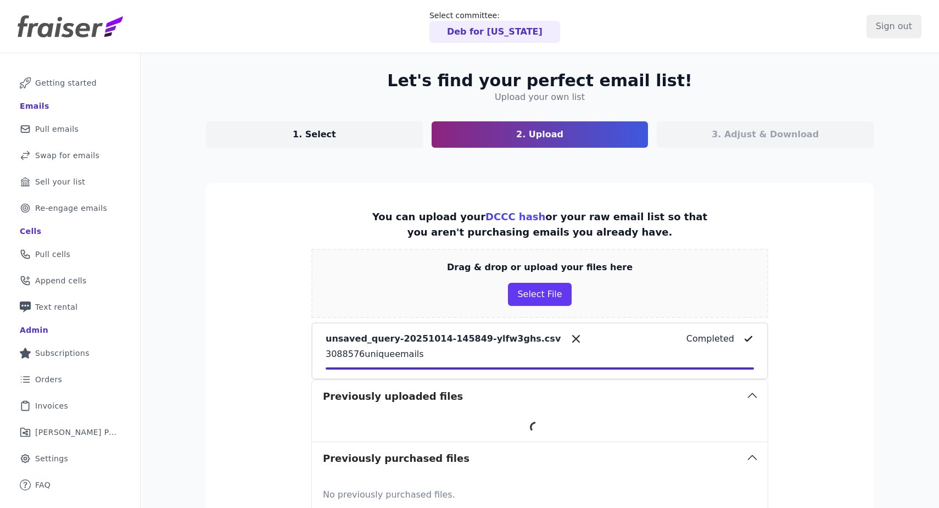 This screenshot has height=508, width=939. Describe the element at coordinates (540, 354) in the screenshot. I see `p: 3088576 unique emails` at that location.